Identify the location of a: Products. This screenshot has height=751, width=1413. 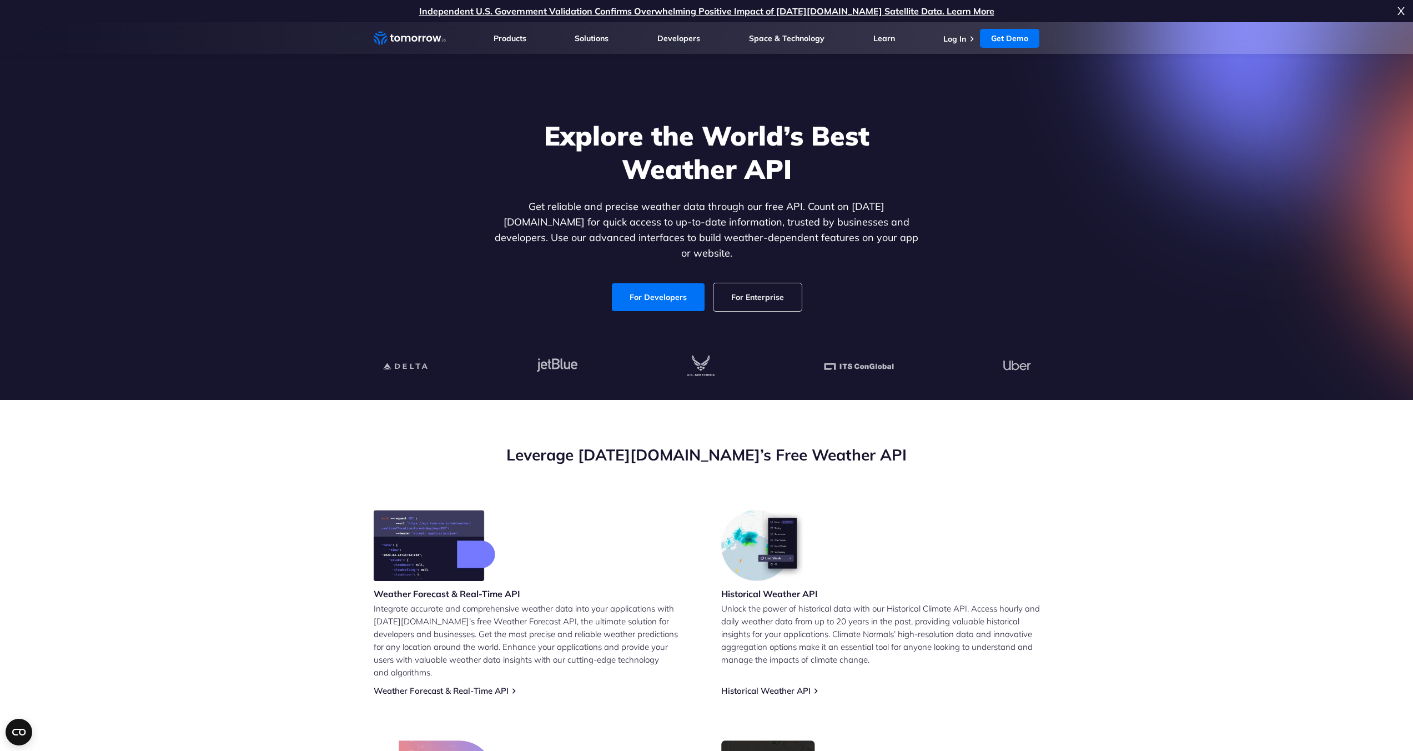
(510, 38).